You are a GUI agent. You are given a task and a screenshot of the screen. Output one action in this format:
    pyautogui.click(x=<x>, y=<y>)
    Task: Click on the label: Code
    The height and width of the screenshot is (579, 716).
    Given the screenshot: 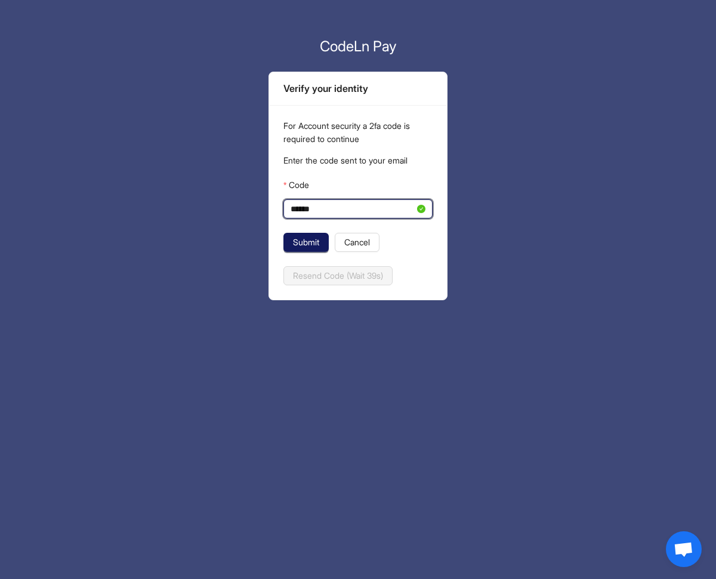 What is the action you would take?
    pyautogui.click(x=296, y=185)
    